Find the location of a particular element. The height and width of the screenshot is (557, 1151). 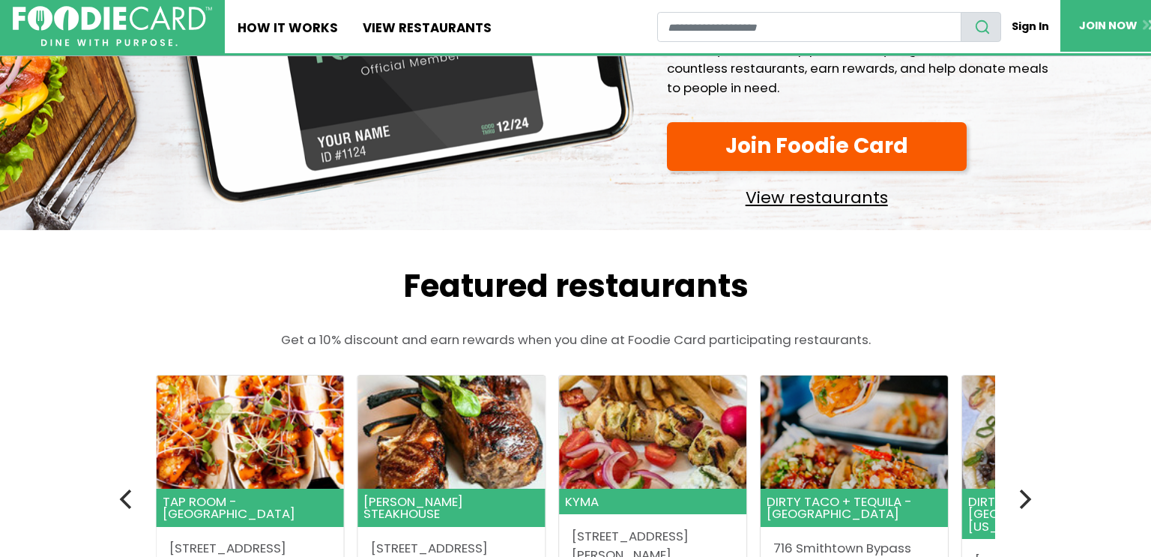

button: Previous is located at coordinates (127, 499).